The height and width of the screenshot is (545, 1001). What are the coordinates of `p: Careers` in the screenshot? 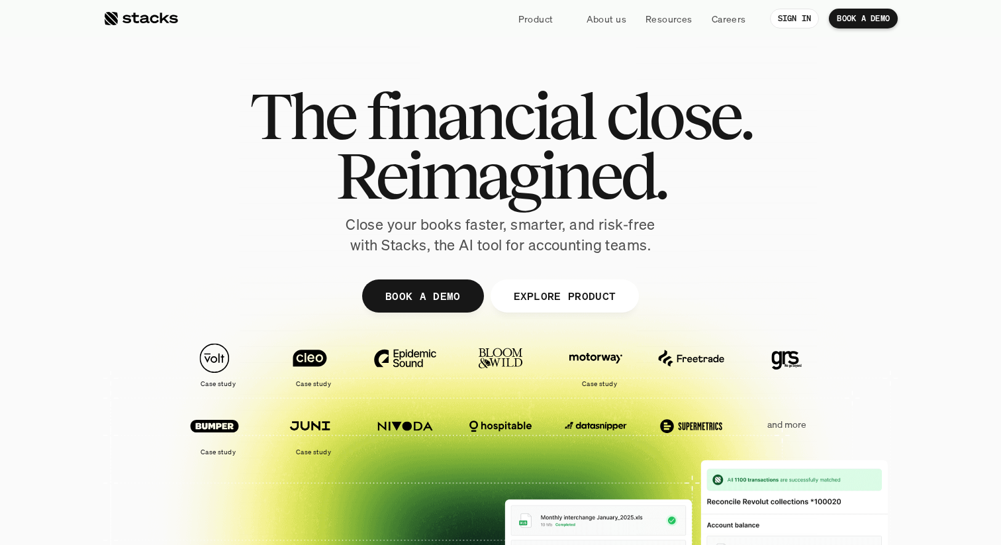 It's located at (729, 19).